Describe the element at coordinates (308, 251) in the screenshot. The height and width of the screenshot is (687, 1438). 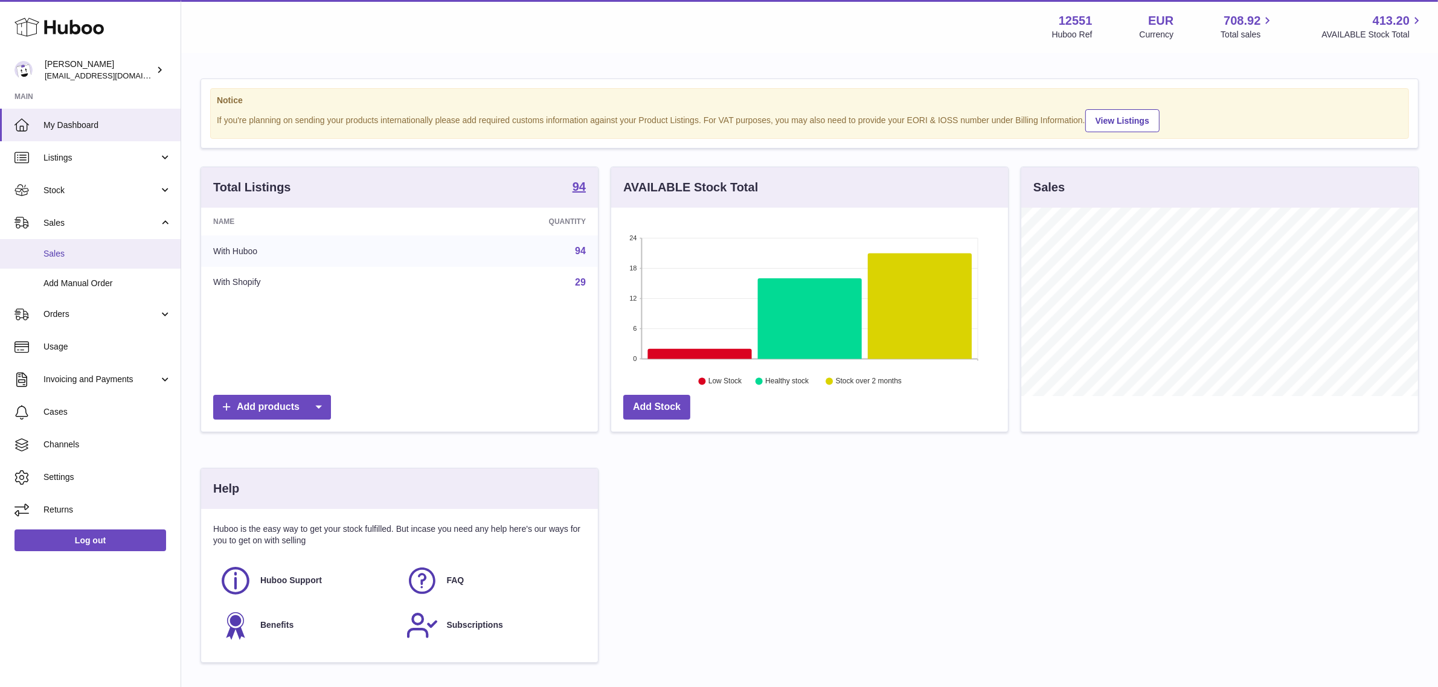
I see `td: With Huboo` at that location.